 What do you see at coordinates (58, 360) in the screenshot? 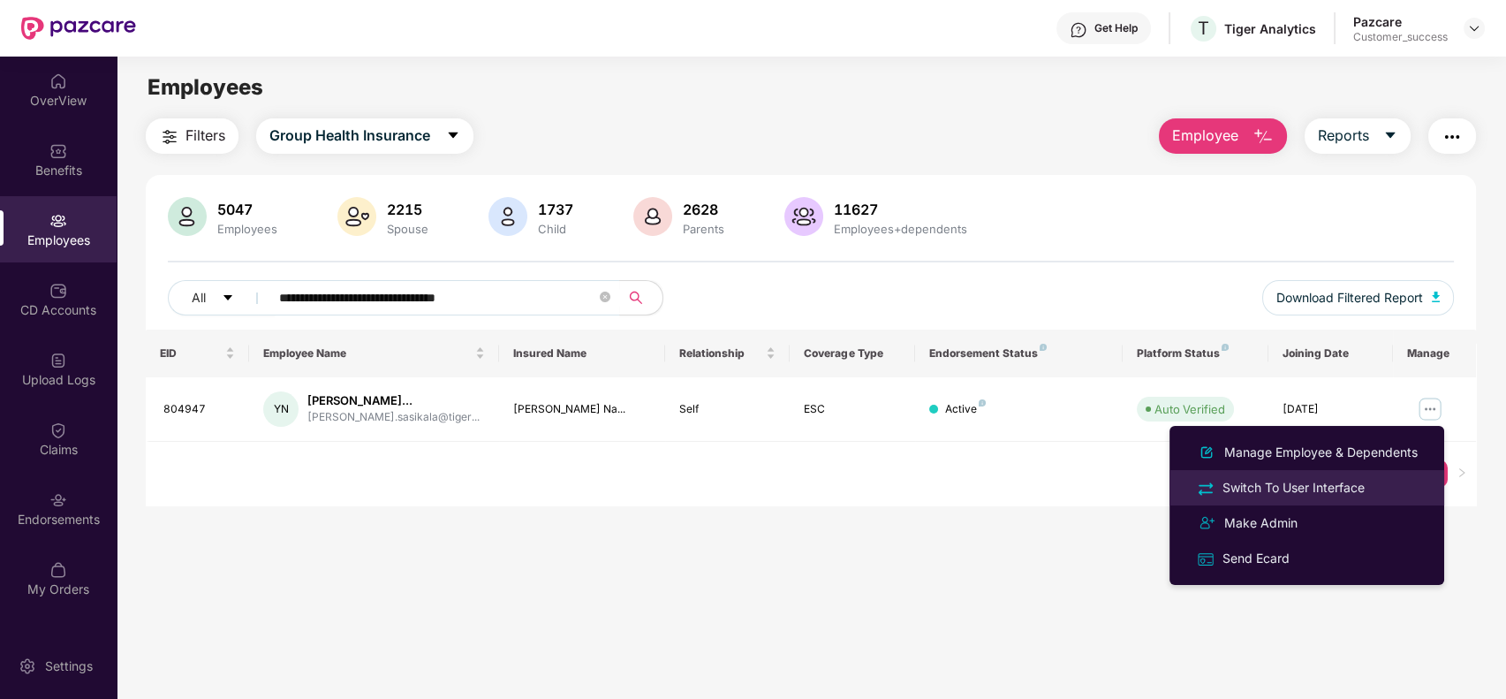
I see `img: svg+xml;base64,PHN2ZyBpZD0iVXBsb2FkX0xvZ3MiIGRhdGEtbmFtZT0iVXBsb2FkIExvZ3MiIHhtbG5zPSJodHRwOi8vd3...` at bounding box center [58, 360].